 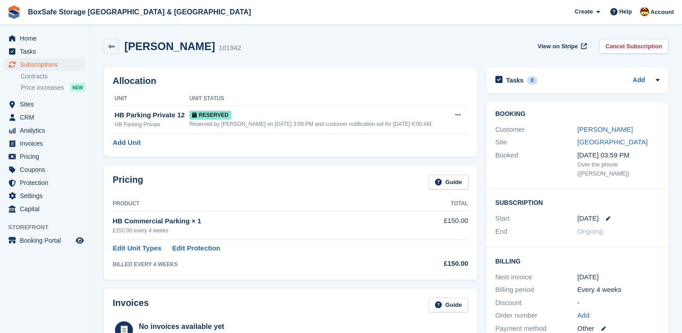 What do you see at coordinates (257, 221) in the screenshot?
I see `div: HB Commercial Parking × 1` at bounding box center [257, 221].